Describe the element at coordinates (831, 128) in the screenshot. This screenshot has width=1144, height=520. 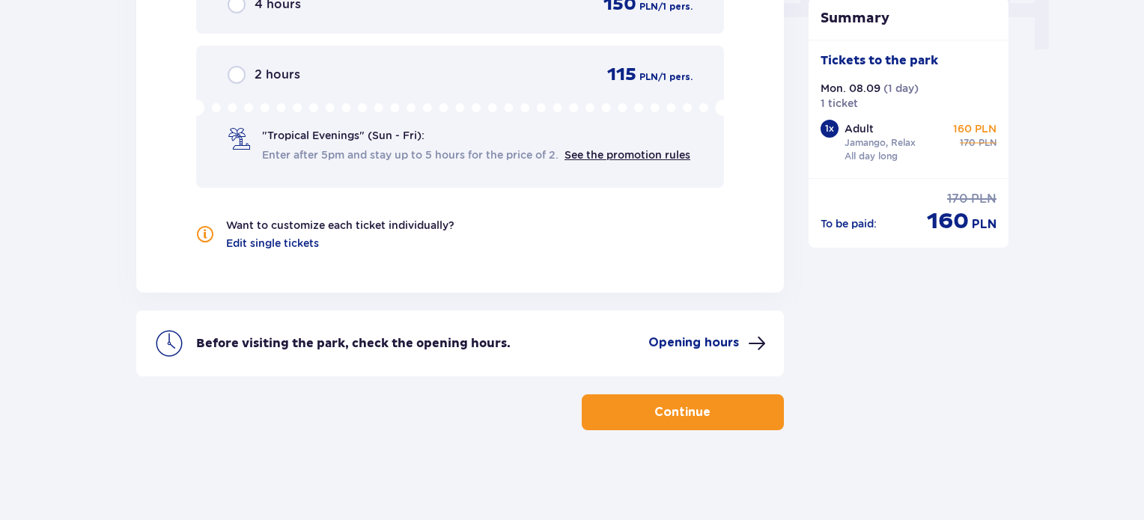
I see `font: x` at that location.